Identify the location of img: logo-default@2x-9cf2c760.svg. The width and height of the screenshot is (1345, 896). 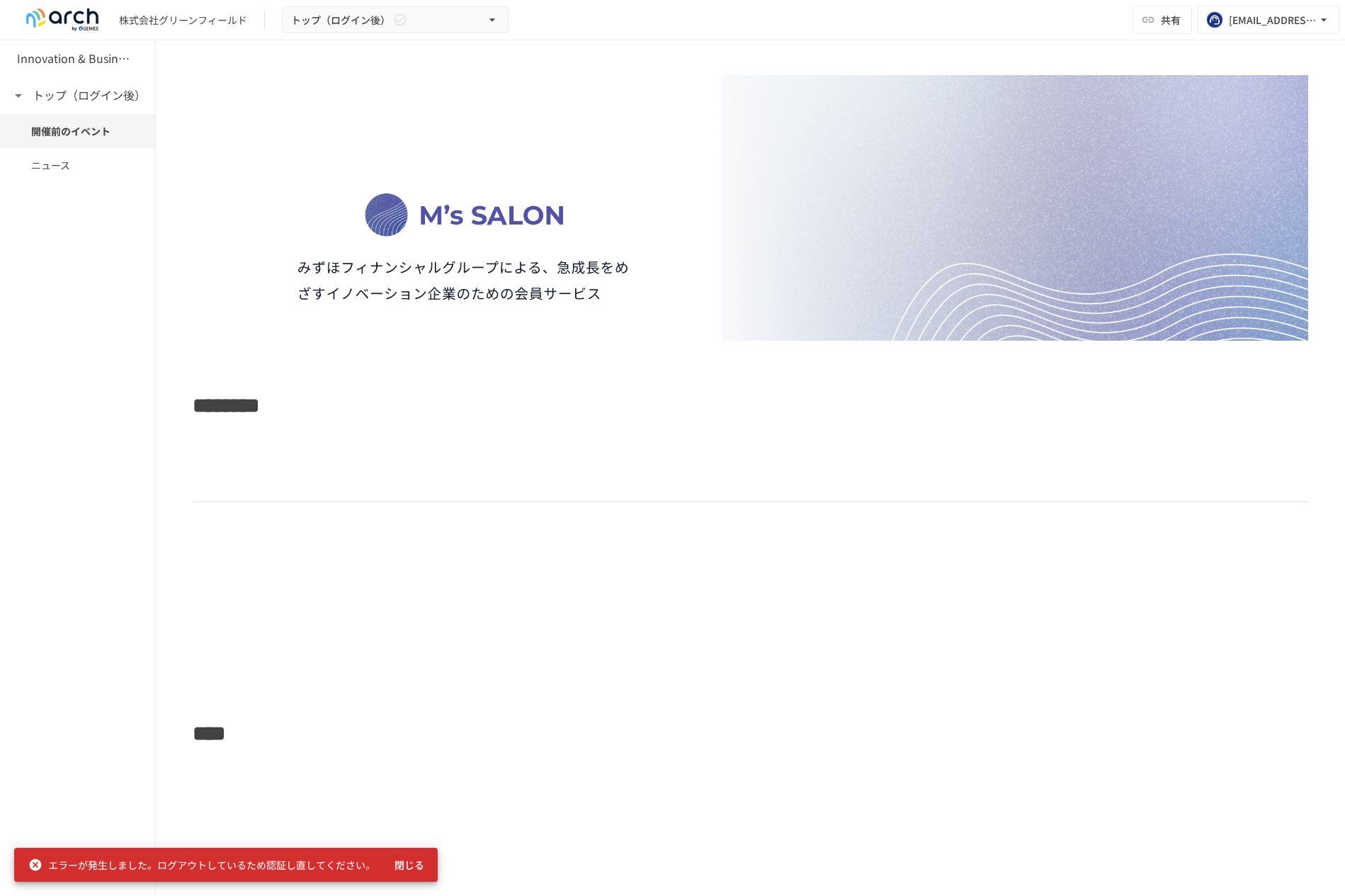
(62, 20).